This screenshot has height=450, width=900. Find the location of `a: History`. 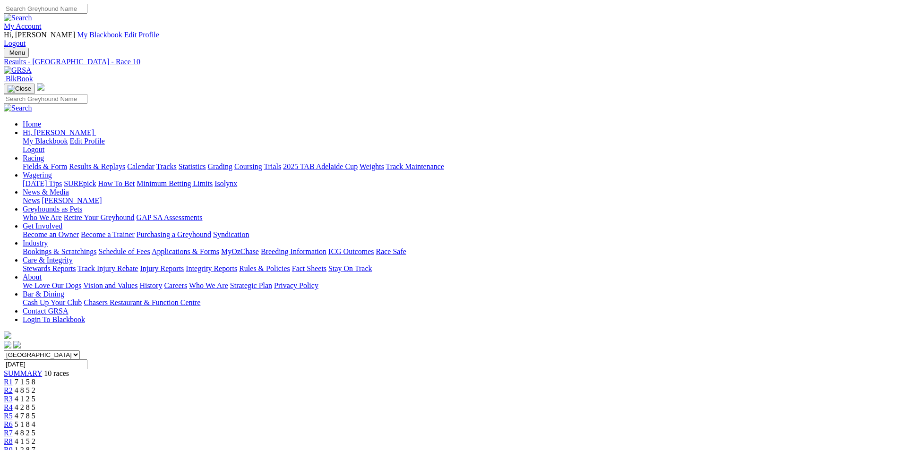

a: History is located at coordinates (151, 285).